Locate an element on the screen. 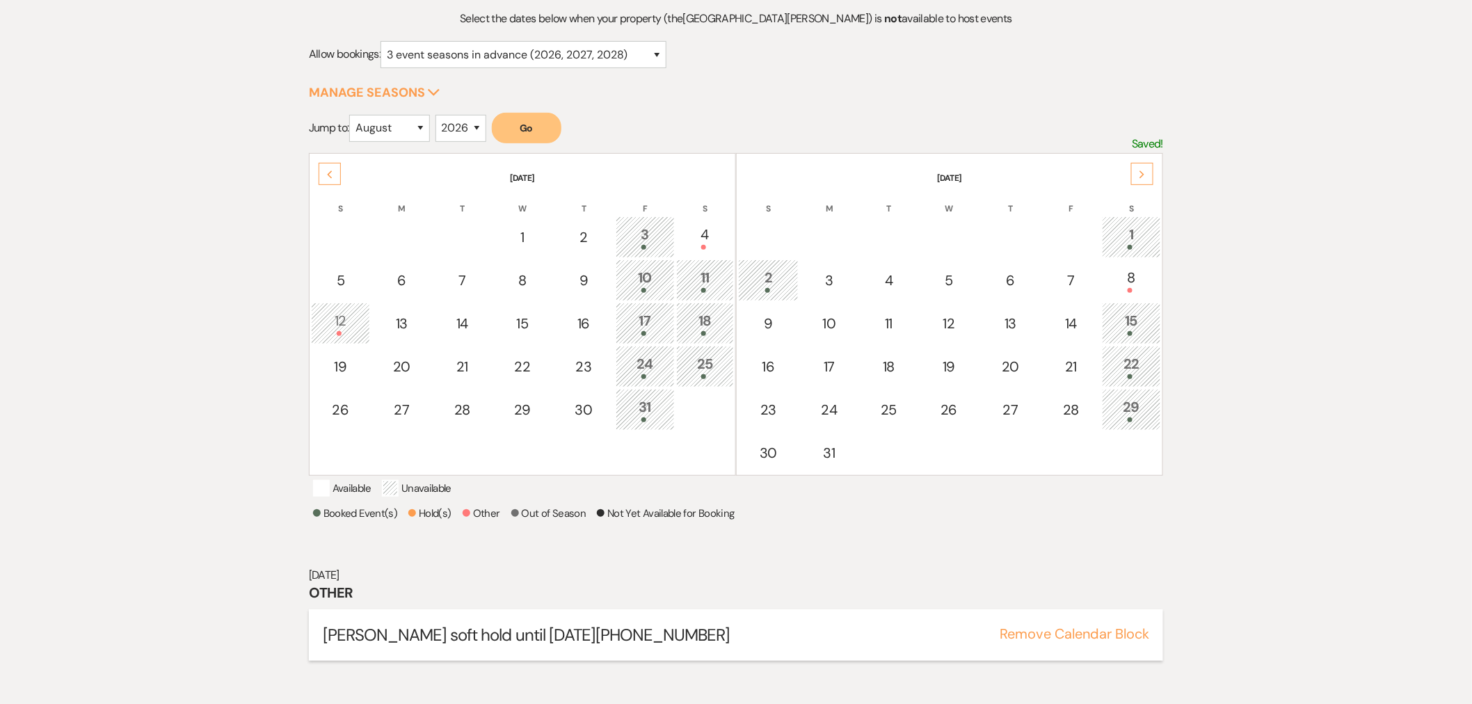 The width and height of the screenshot is (1472, 704). h3: Other is located at coordinates (736, 593).